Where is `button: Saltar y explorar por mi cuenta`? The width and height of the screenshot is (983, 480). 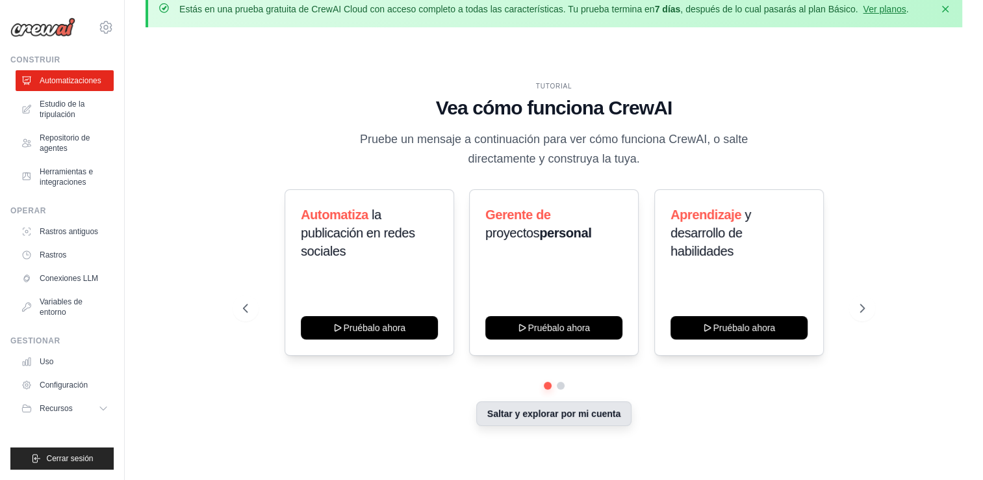 button: Saltar y explorar por mi cuenta is located at coordinates (554, 413).